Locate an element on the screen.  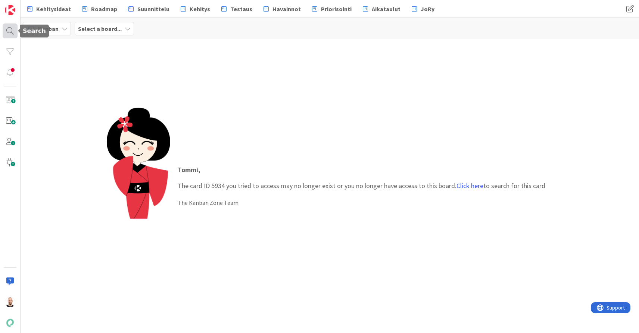
a: Priorisointi is located at coordinates (332, 9).